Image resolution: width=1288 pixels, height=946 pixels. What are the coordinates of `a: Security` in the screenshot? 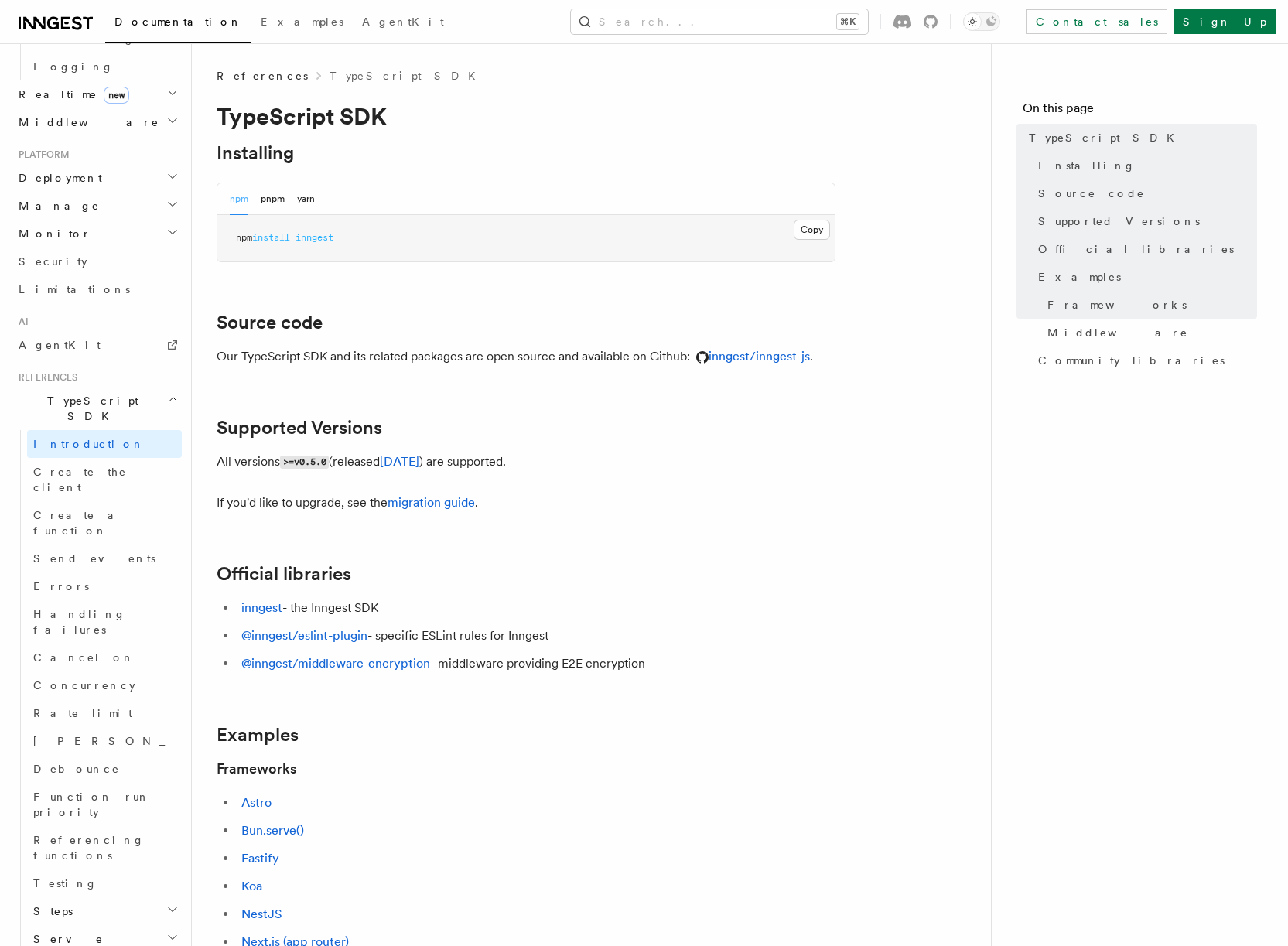 It's located at (97, 262).